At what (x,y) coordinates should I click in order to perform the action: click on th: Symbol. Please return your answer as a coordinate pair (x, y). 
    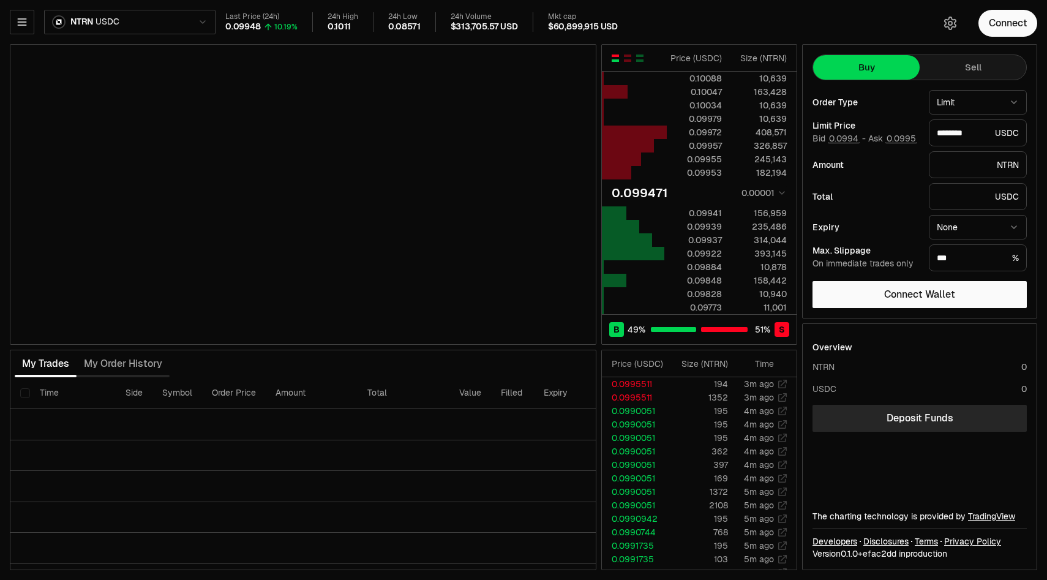
    Looking at the image, I should click on (177, 393).